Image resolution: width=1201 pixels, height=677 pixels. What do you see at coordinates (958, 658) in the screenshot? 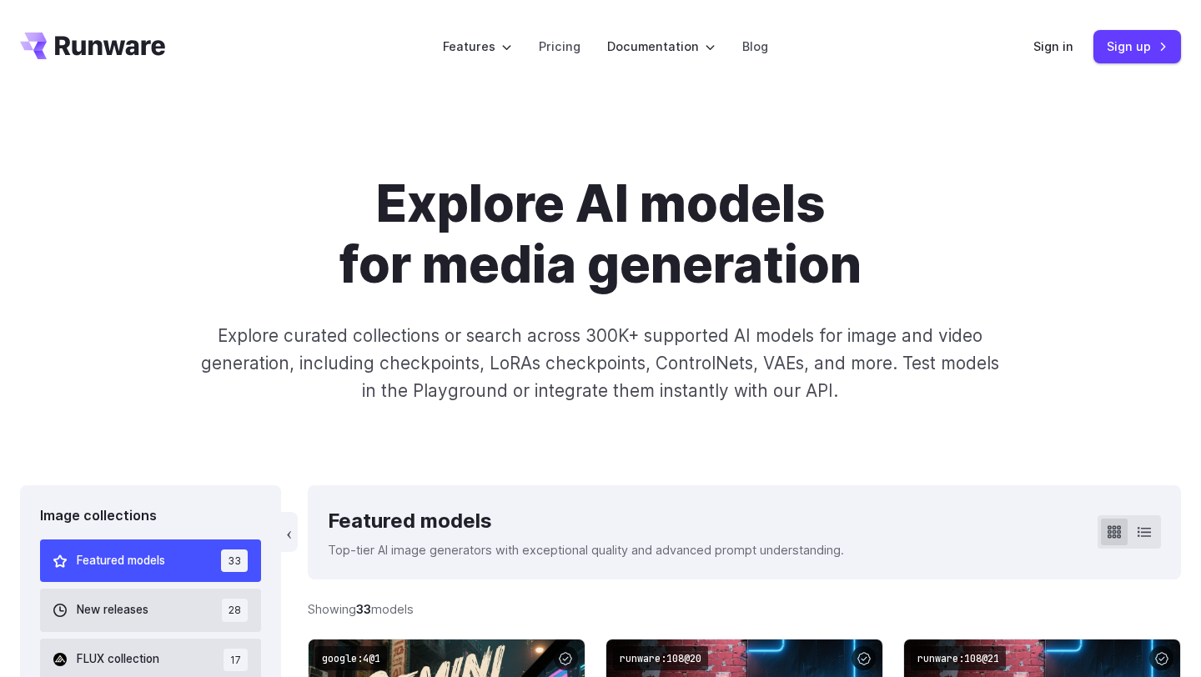
I see `code: runware:108@21` at bounding box center [958, 658].